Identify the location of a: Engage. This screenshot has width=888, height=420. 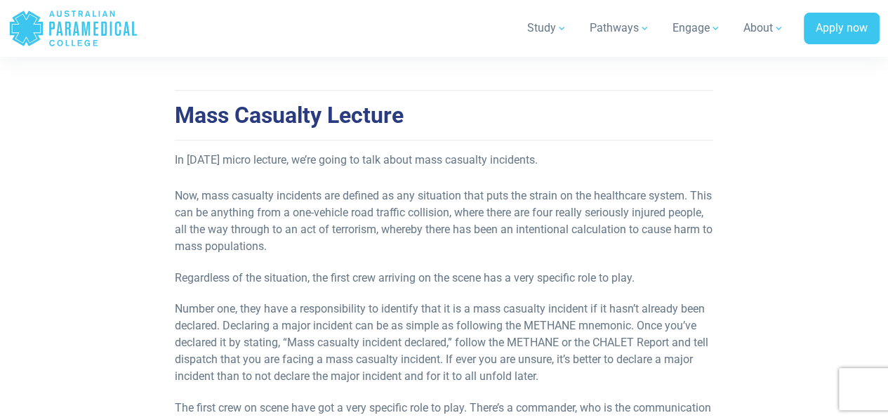
(696, 28).